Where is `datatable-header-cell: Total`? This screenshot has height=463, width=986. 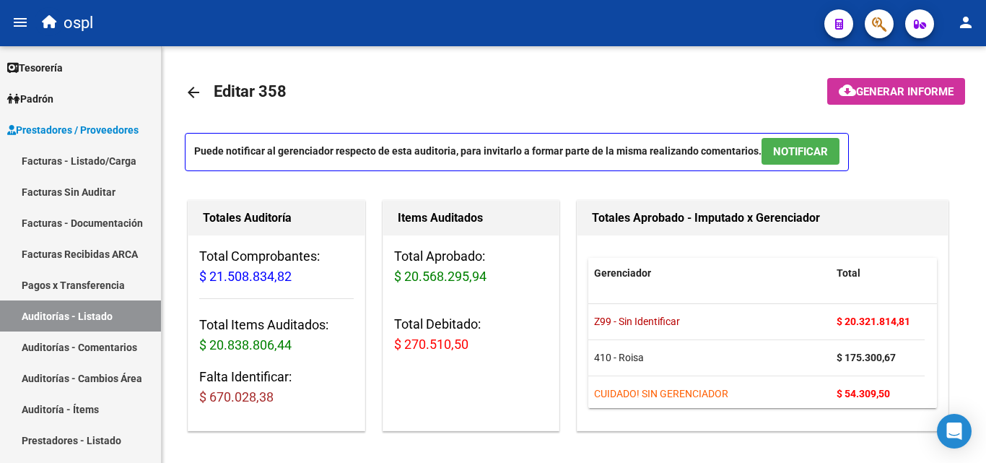 datatable-header-cell: Total is located at coordinates (877, 273).